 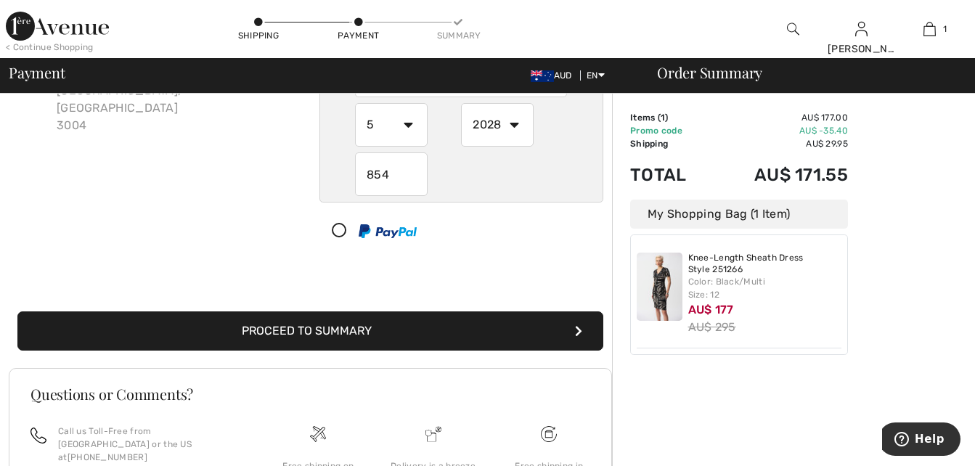 What do you see at coordinates (38, 436) in the screenshot?
I see `img: call` at bounding box center [38, 436].